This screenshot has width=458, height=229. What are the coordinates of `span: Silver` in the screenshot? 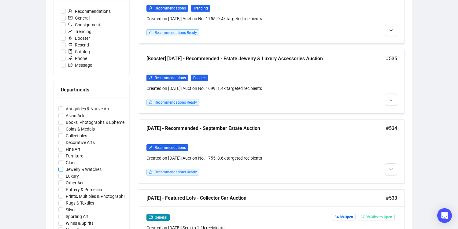 It's located at (71, 210).